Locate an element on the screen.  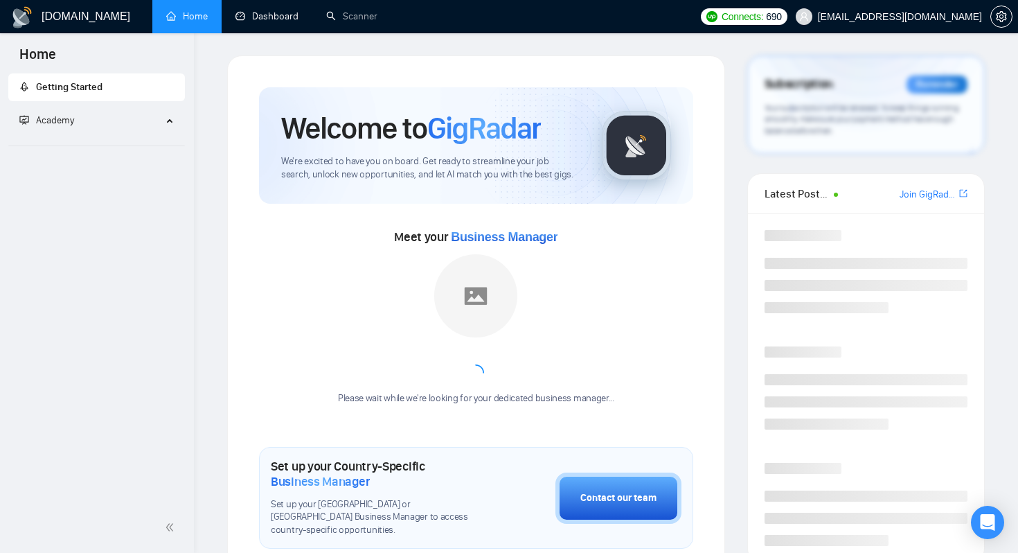
span: double-left is located at coordinates (172, 527).